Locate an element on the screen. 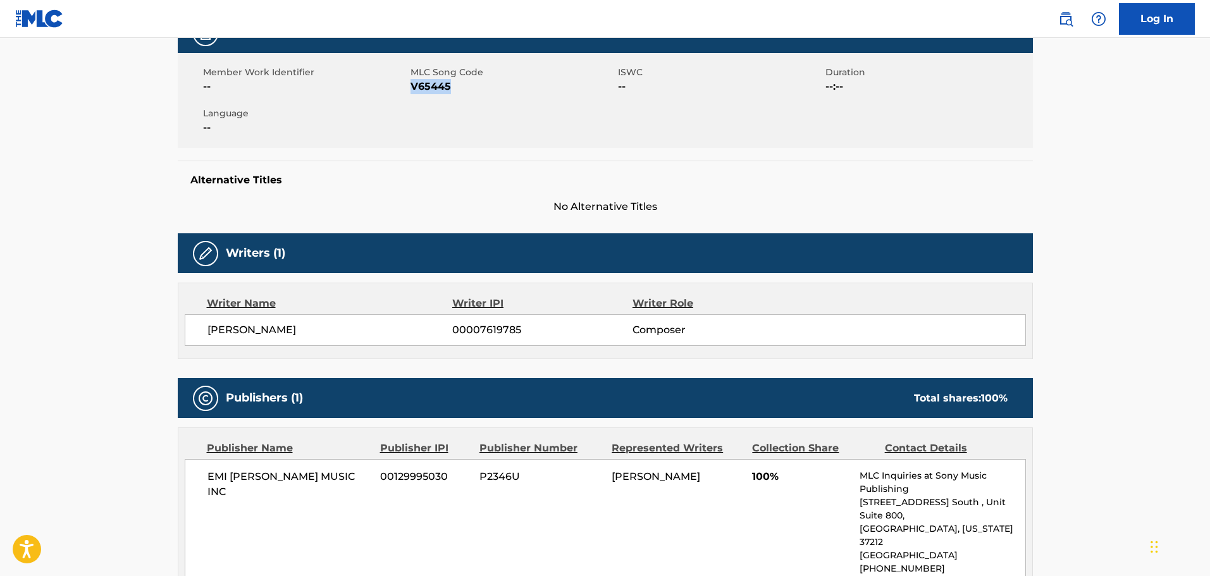  span: MLC Song Code is located at coordinates (512, 72).